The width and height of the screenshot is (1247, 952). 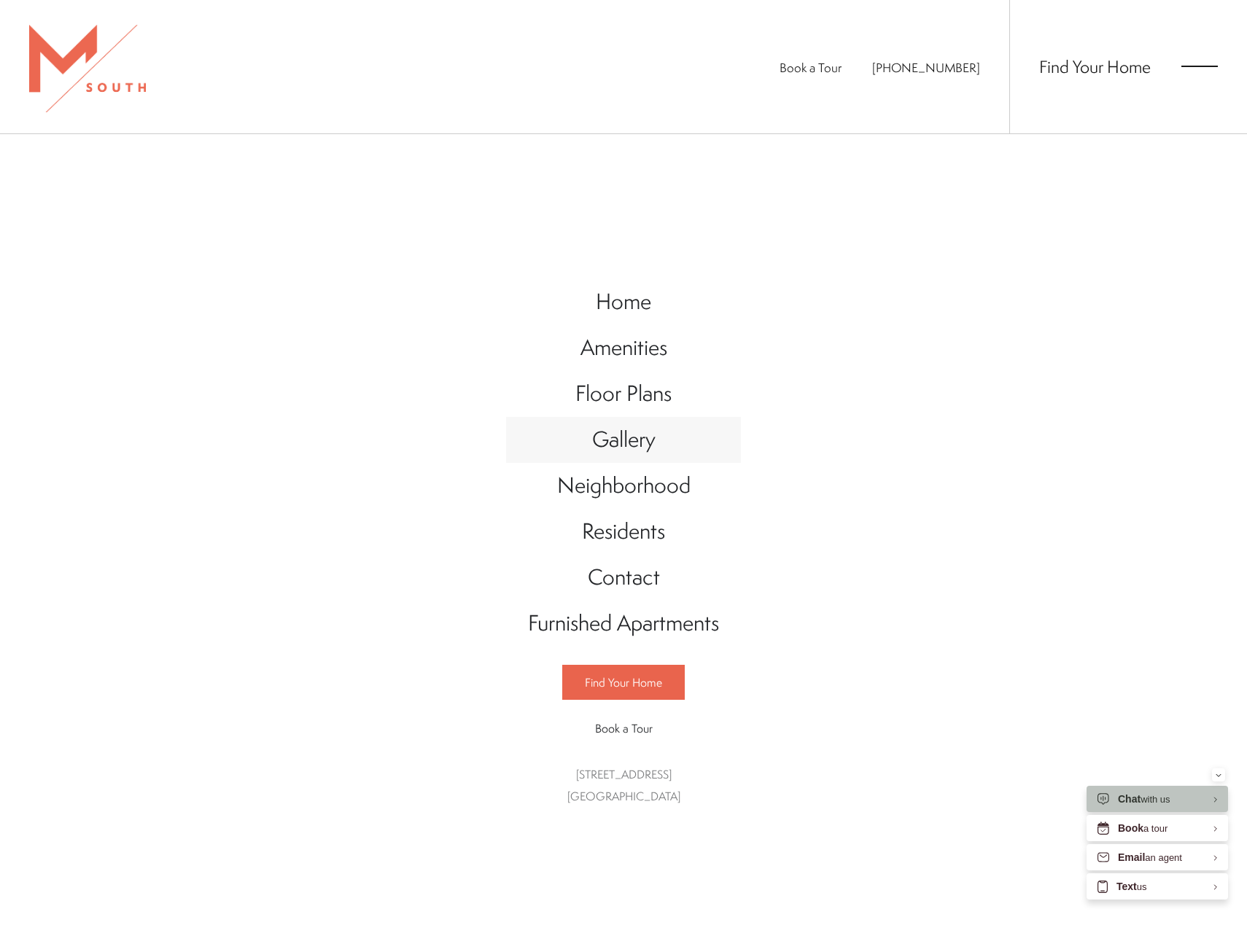 I want to click on span: Gallery, so click(x=623, y=439).